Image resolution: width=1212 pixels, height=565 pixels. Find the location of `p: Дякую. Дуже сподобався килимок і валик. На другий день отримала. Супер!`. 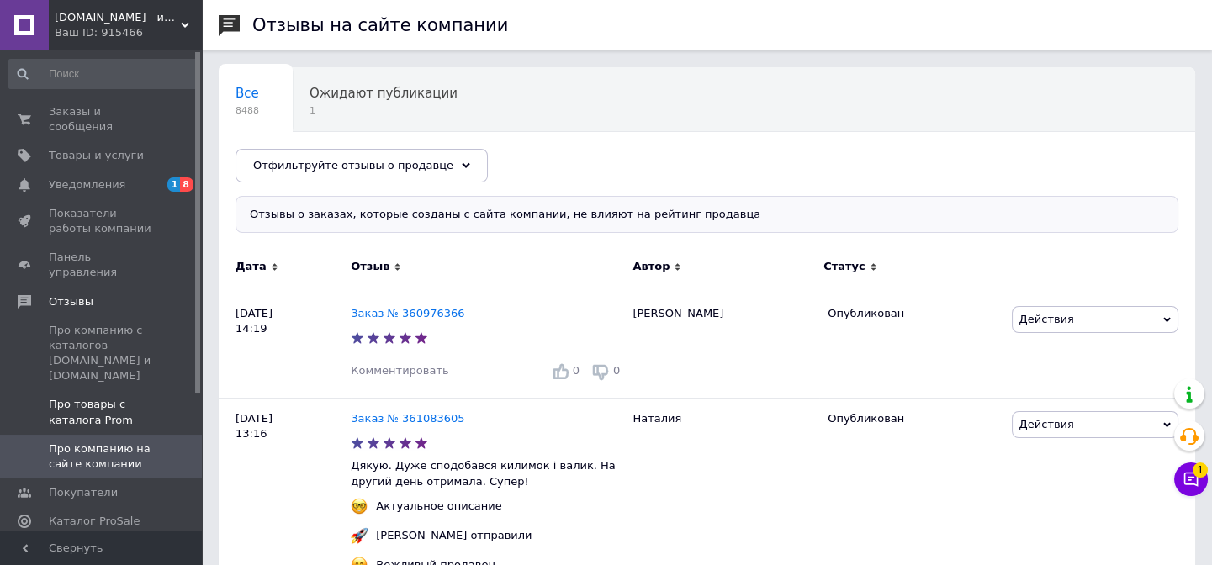

p: Дякую. Дуже сподобався килимок і валик. На другий день отримала. Супер! is located at coordinates (487, 473).